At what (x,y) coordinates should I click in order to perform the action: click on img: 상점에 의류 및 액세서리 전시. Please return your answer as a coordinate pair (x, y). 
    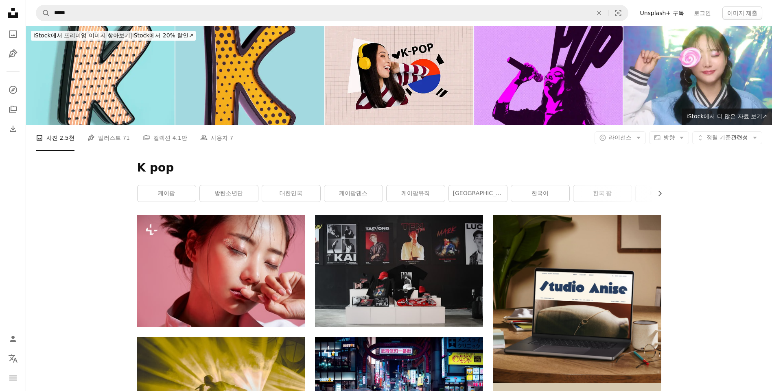
    Looking at the image, I should click on (399, 271).